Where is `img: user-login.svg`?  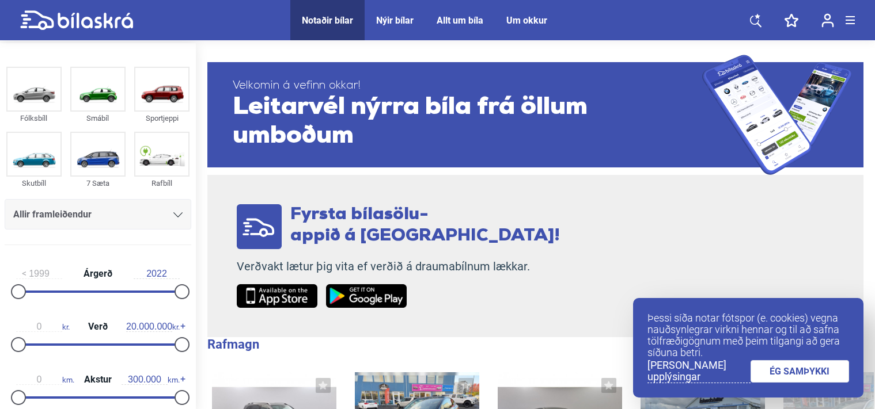
img: user-login.svg is located at coordinates (827, 20).